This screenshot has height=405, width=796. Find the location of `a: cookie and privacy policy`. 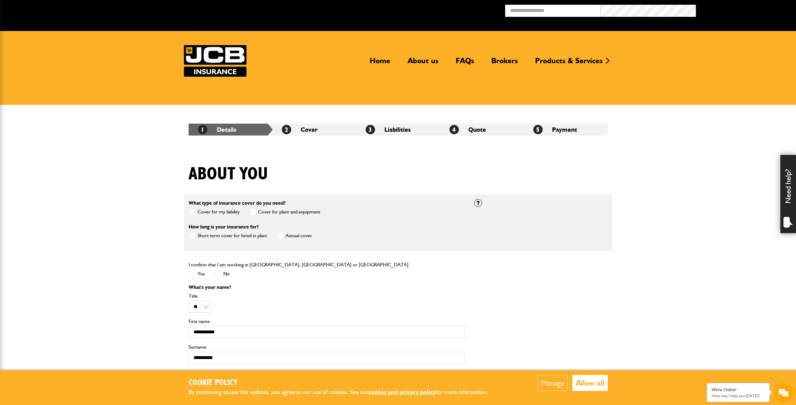

a: cookie and privacy policy is located at coordinates (402, 391).